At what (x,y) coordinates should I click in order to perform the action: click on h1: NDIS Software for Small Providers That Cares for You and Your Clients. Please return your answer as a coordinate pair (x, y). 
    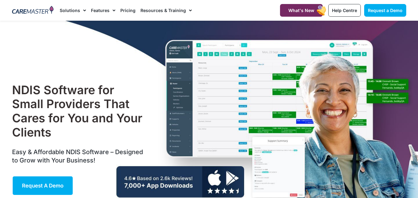
    Looking at the image, I should click on (79, 111).